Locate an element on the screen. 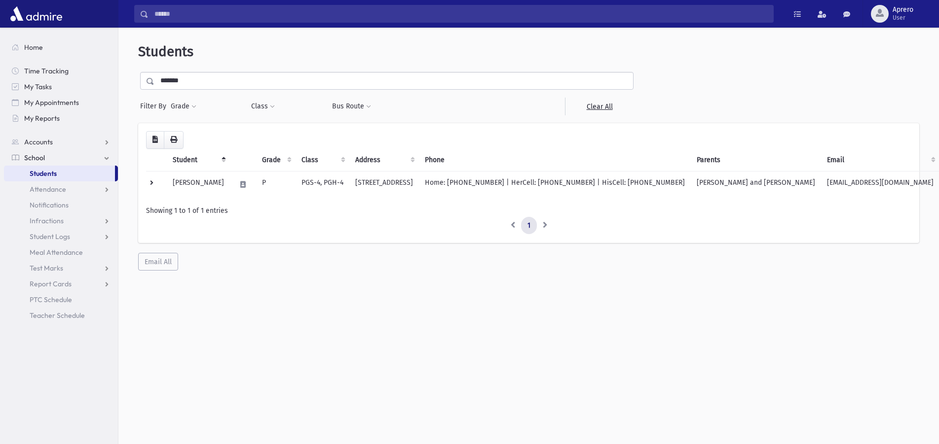 This screenshot has height=444, width=939. th: Class: activate to sort column ascending is located at coordinates (322, 160).